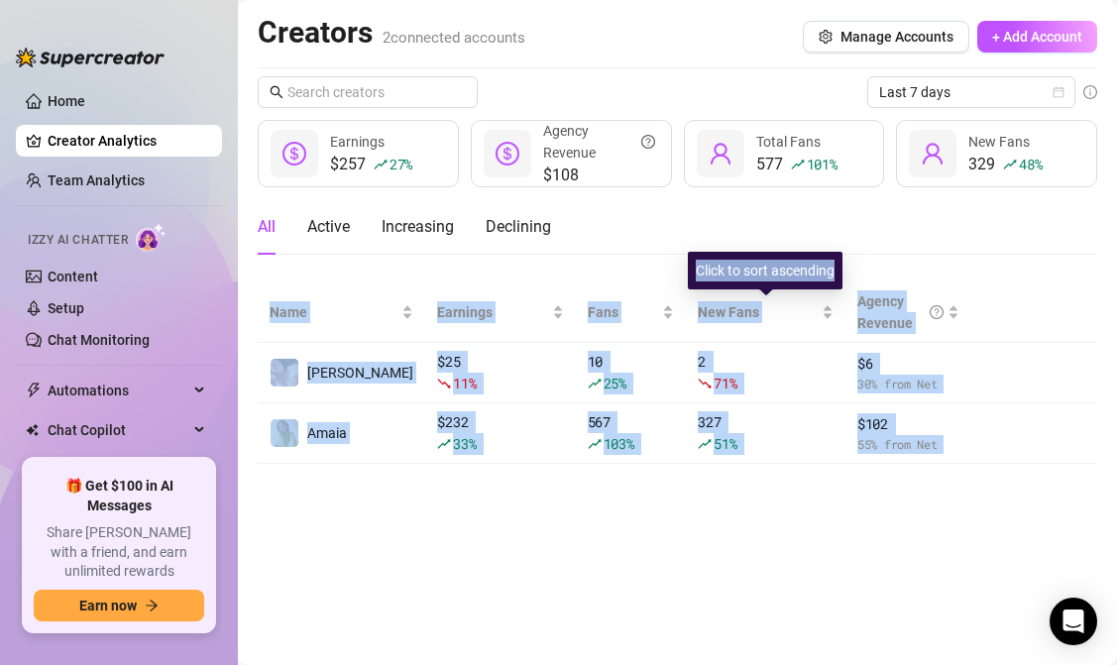 This screenshot has width=1117, height=665. What do you see at coordinates (500, 433) in the screenshot?
I see `div: $ 232` at bounding box center [500, 433].